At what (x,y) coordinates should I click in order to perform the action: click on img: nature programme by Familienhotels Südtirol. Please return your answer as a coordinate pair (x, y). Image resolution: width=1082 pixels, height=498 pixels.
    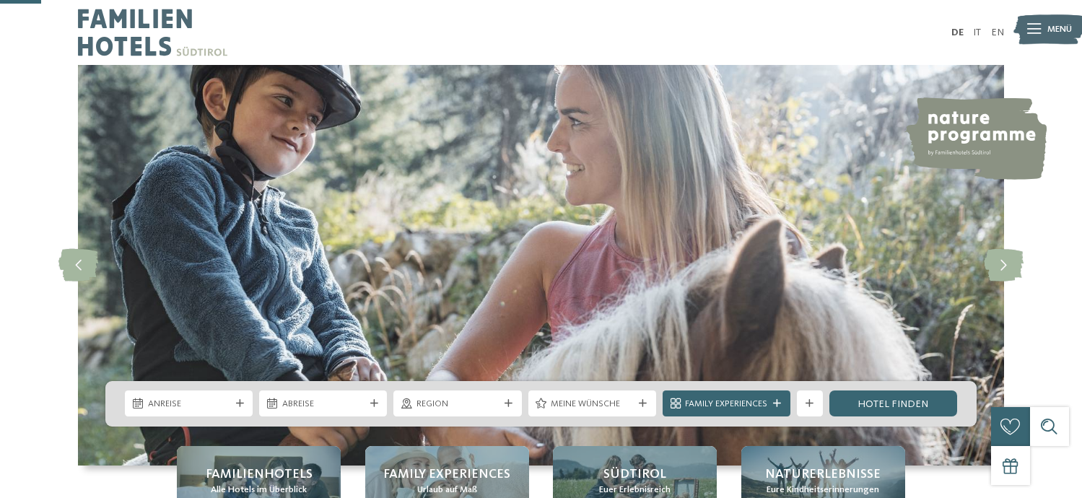
    Looking at the image, I should click on (975, 139).